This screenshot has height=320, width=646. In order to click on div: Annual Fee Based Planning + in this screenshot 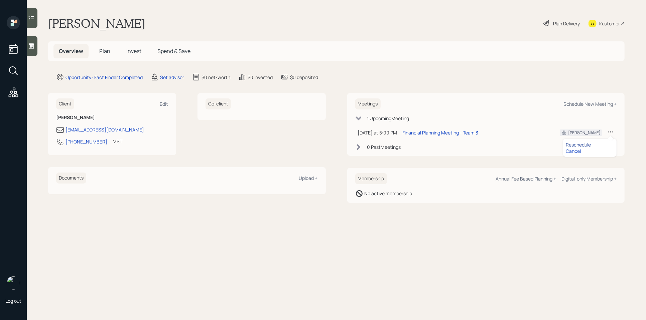, I will do `click(525, 179)`.